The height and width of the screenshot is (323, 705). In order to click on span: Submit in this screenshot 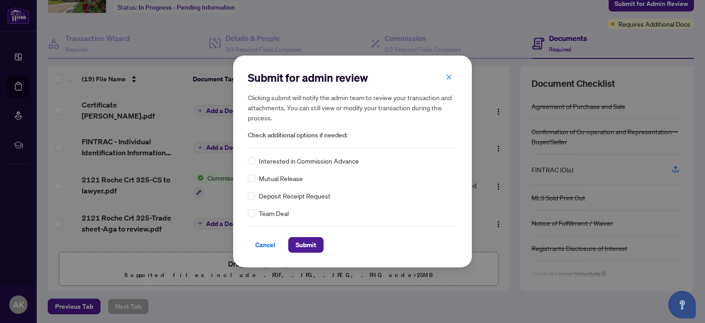, I will do `click(306, 245)`.